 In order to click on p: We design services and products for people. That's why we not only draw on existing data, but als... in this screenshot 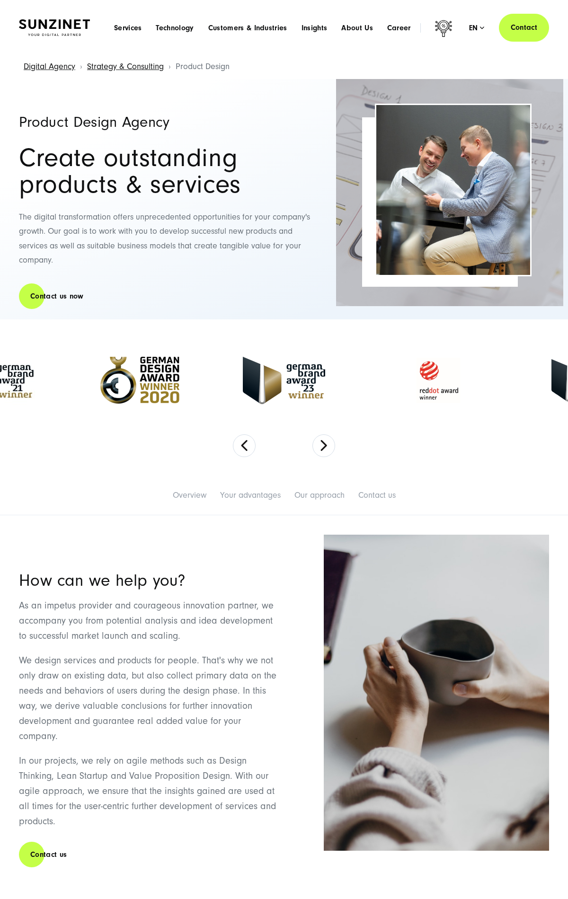, I will do `click(149, 699)`.